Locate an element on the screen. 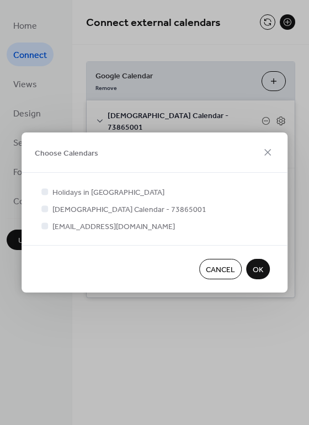 Image resolution: width=309 pixels, height=425 pixels. span: Choose Calendars is located at coordinates (66, 153).